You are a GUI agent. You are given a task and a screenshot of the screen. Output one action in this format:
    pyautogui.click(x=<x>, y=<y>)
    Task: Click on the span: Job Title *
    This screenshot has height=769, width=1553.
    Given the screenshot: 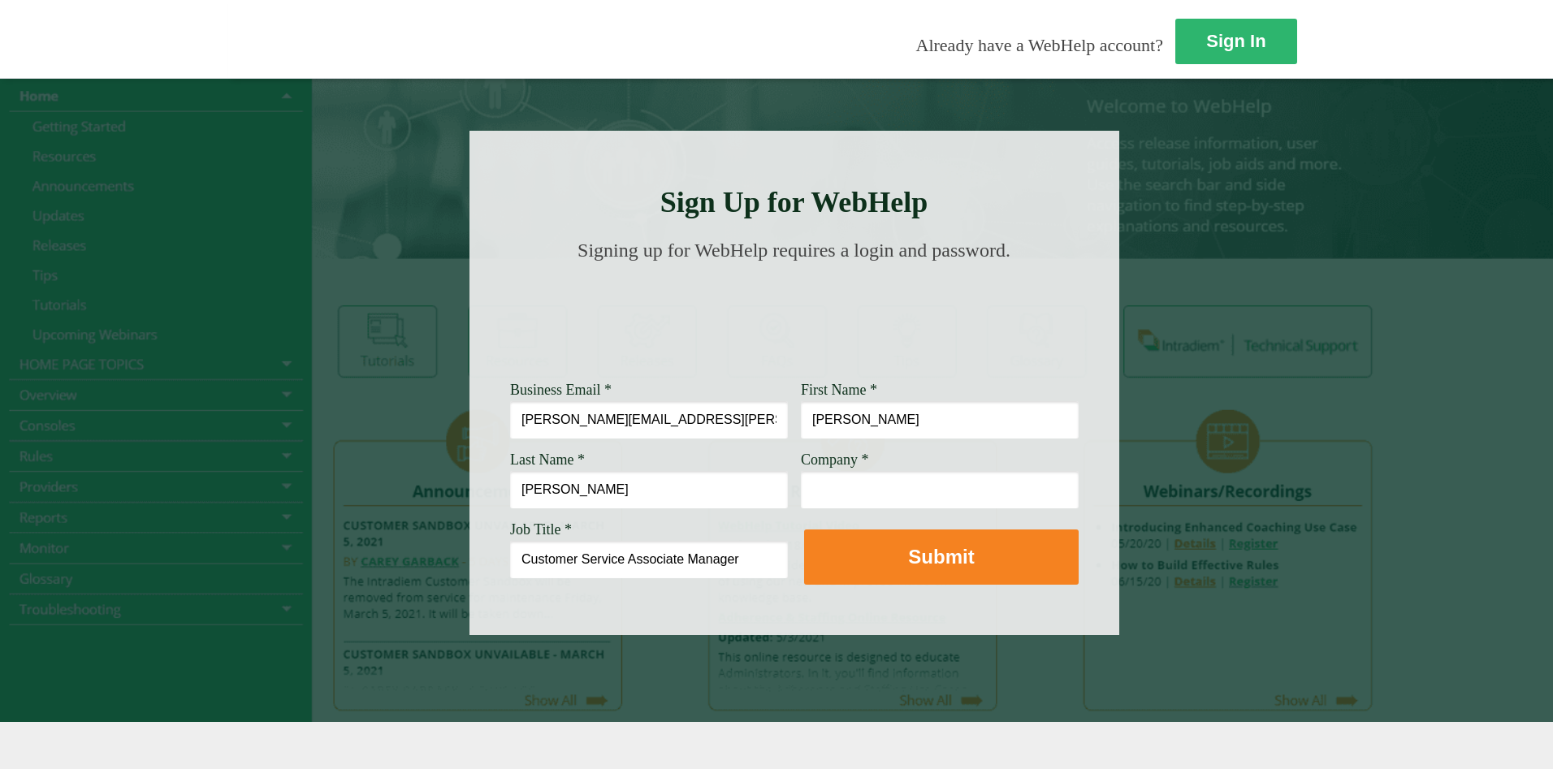 What is the action you would take?
    pyautogui.click(x=541, y=530)
    